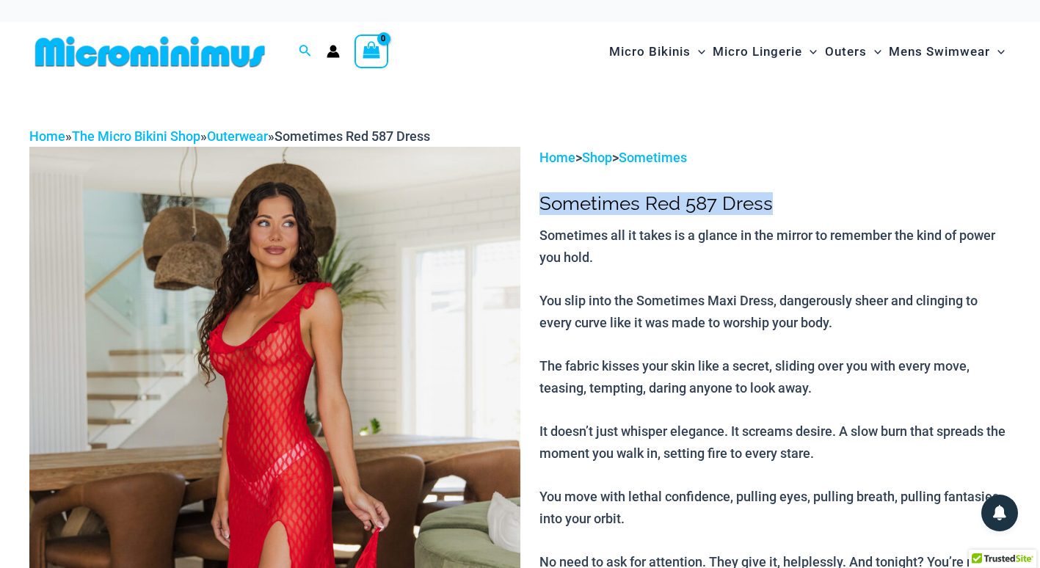 The height and width of the screenshot is (568, 1040). I want to click on span: Micro Bikinis, so click(650, 51).